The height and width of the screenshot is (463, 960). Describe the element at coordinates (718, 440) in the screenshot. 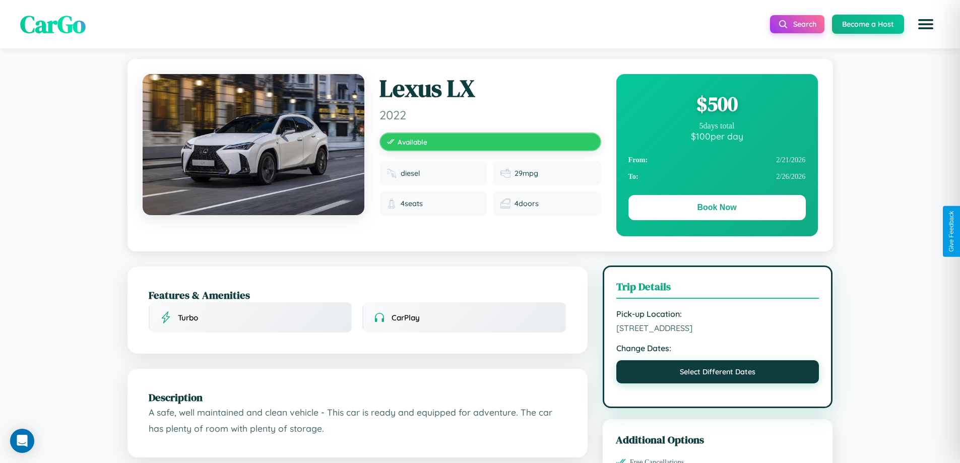

I see `h3: Additional Options` at that location.